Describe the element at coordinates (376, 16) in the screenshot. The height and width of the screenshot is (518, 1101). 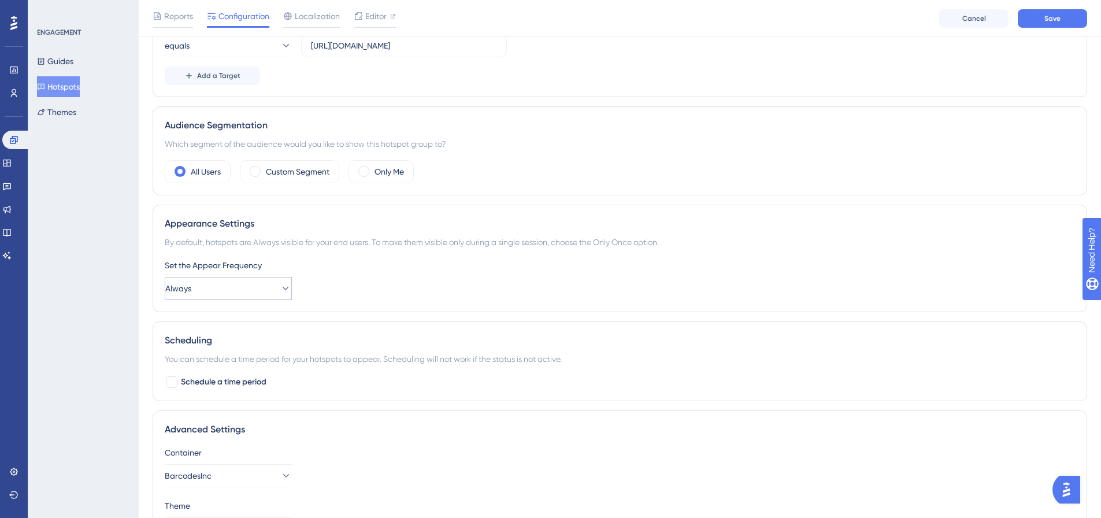
I see `span: Editor` at that location.